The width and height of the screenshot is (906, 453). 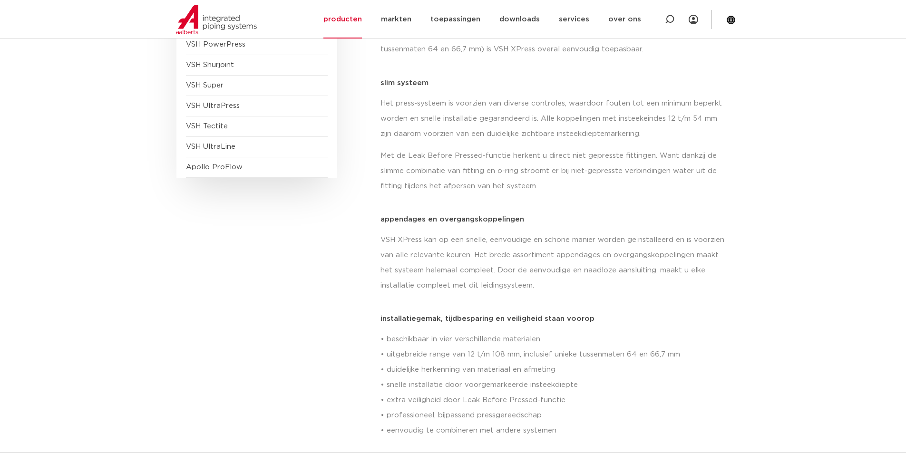 What do you see at coordinates (213, 106) in the screenshot?
I see `span: VSH UltraPress` at bounding box center [213, 106].